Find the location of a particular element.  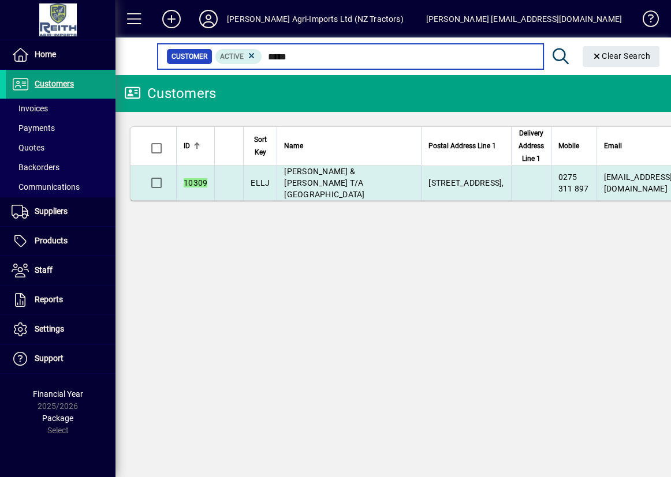

div: Customers is located at coordinates (170, 94).